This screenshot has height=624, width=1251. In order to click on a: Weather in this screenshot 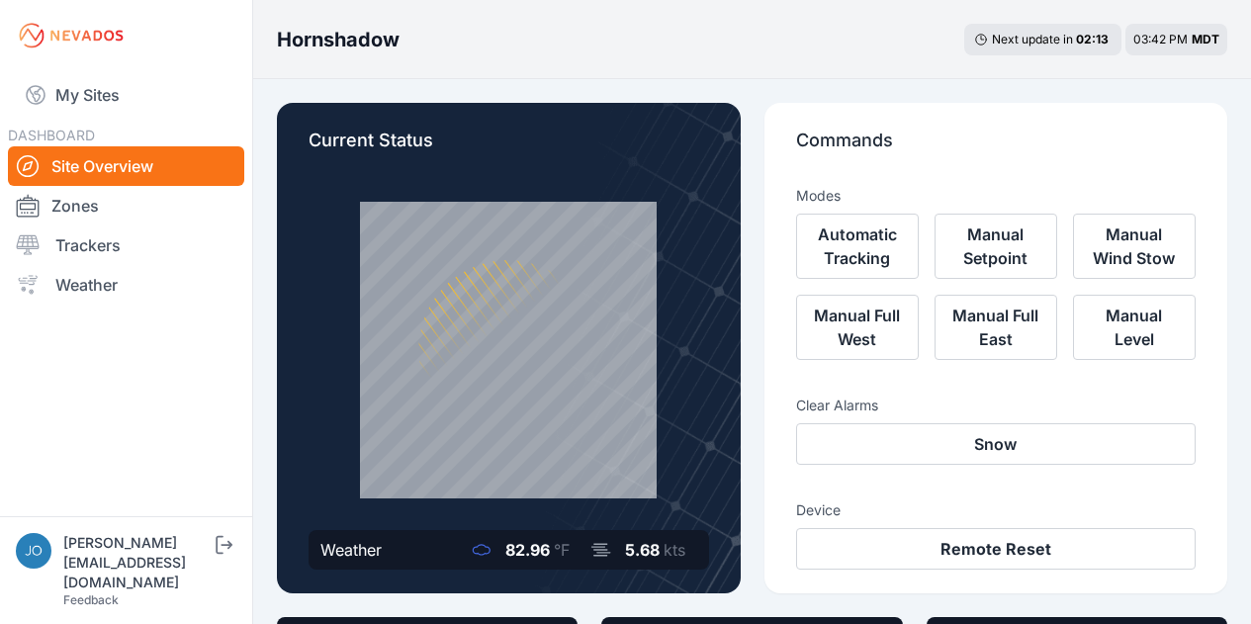, I will do `click(126, 285)`.